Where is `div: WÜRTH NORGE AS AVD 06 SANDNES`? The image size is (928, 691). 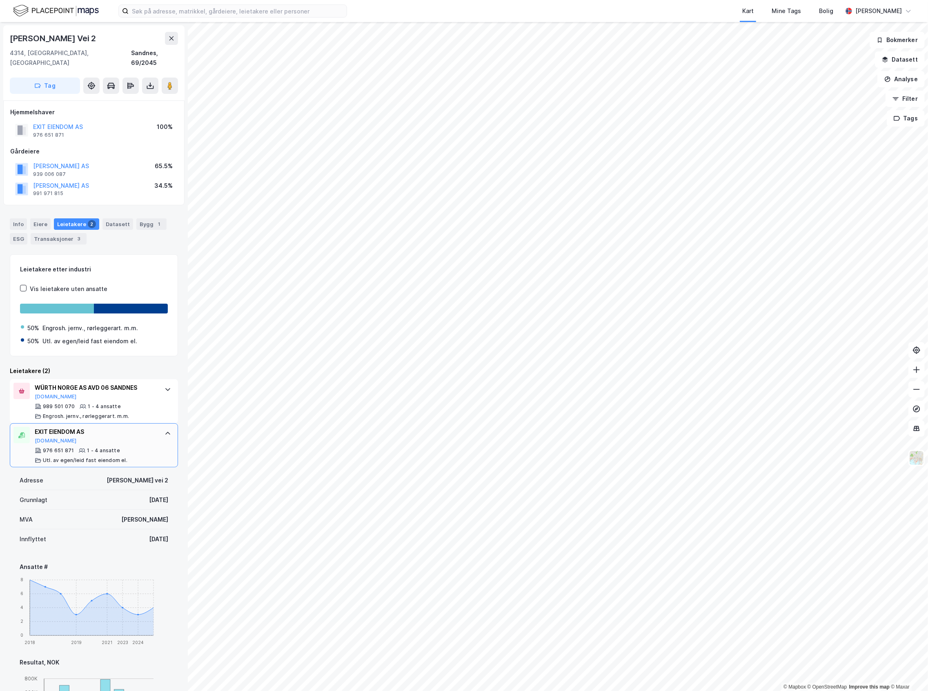 div: WÜRTH NORGE AS AVD 06 SANDNES is located at coordinates (95, 388).